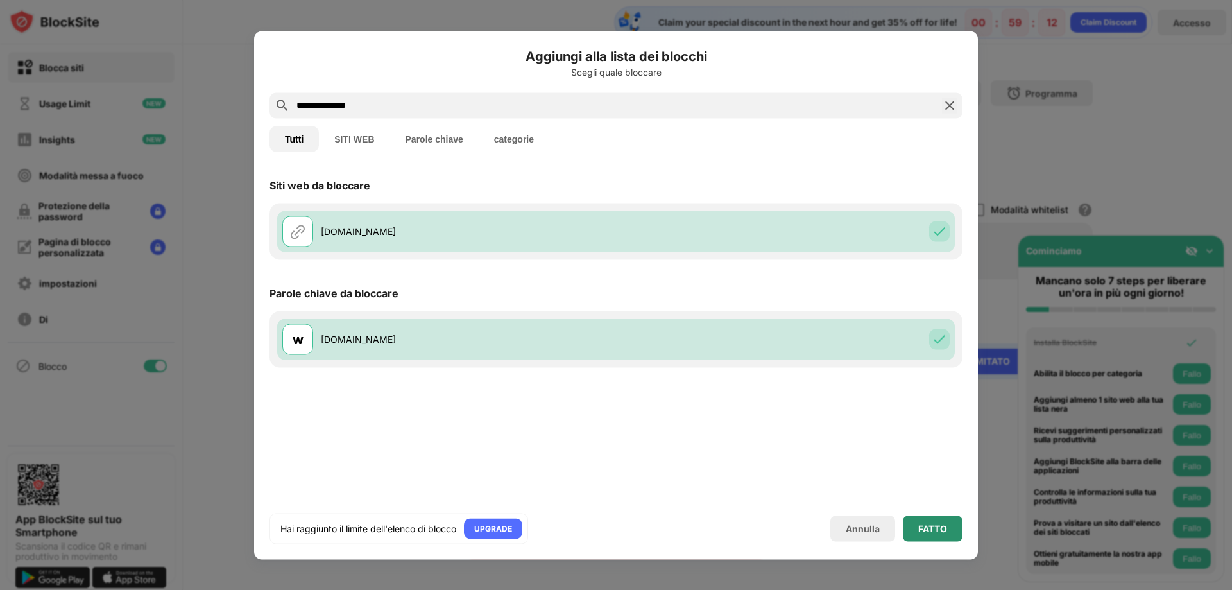  Describe the element at coordinates (368, 528) in the screenshot. I see `div: Hai raggiunto il limite dell'elenco di blocco` at that location.